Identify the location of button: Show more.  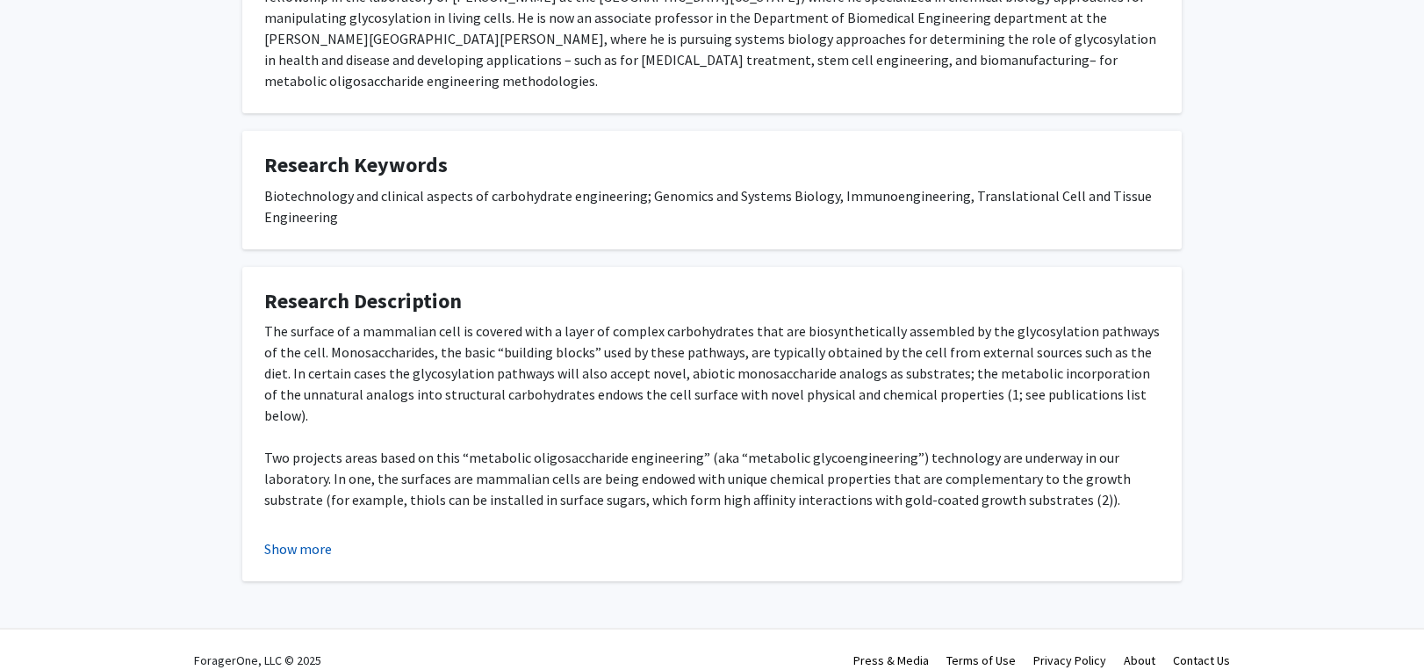
(298, 549).